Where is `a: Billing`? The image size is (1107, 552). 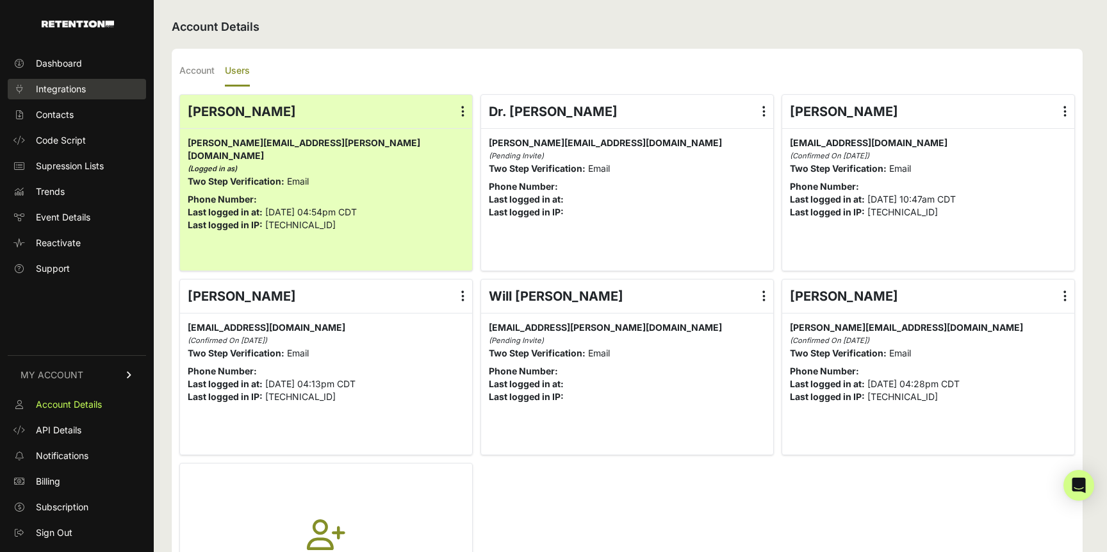
a: Billing is located at coordinates (77, 481).